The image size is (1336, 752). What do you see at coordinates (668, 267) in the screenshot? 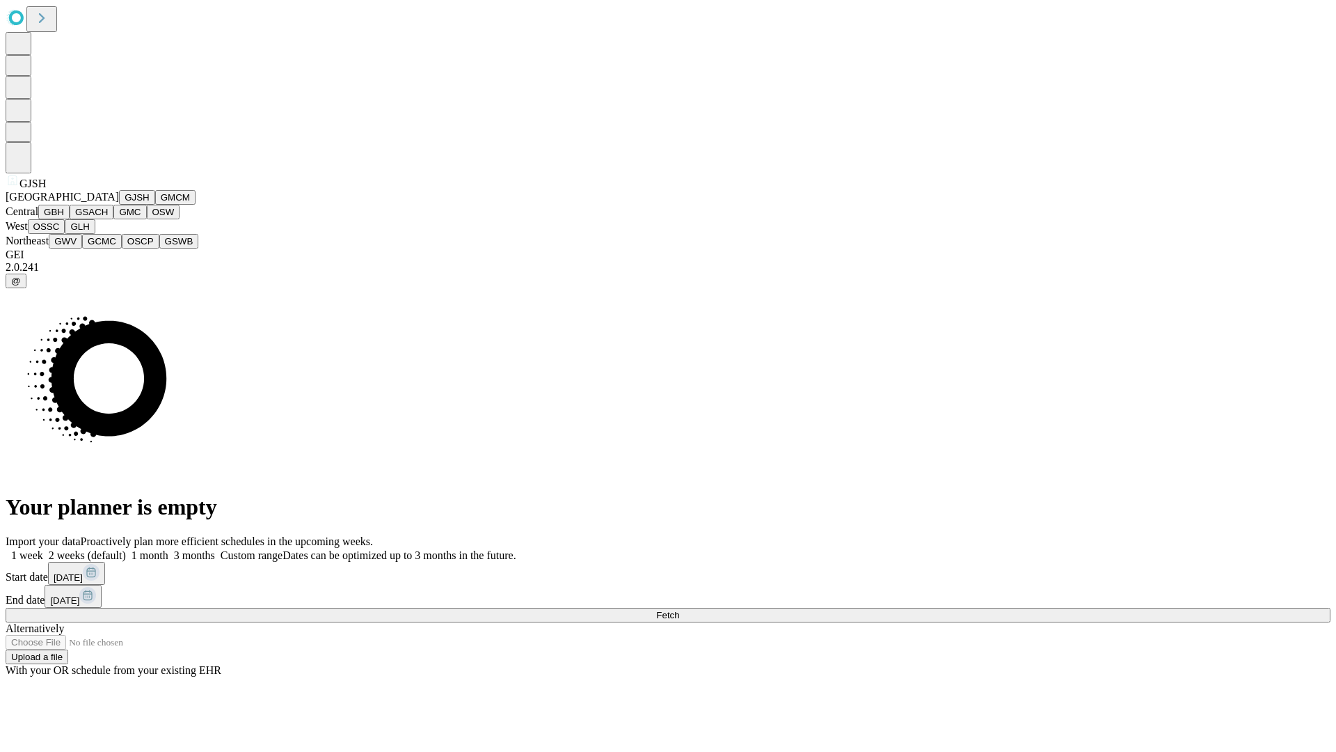
I see `div: 2.0.241` at bounding box center [668, 267].